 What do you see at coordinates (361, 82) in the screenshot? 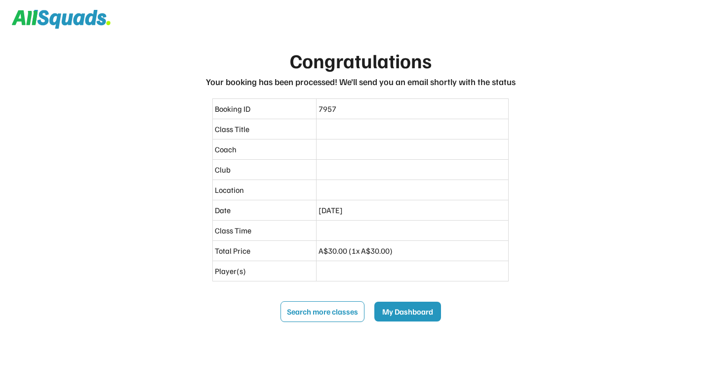
I see `div: Your booking has been processed! We’ll send you an email shortly with the status` at bounding box center [361, 82].